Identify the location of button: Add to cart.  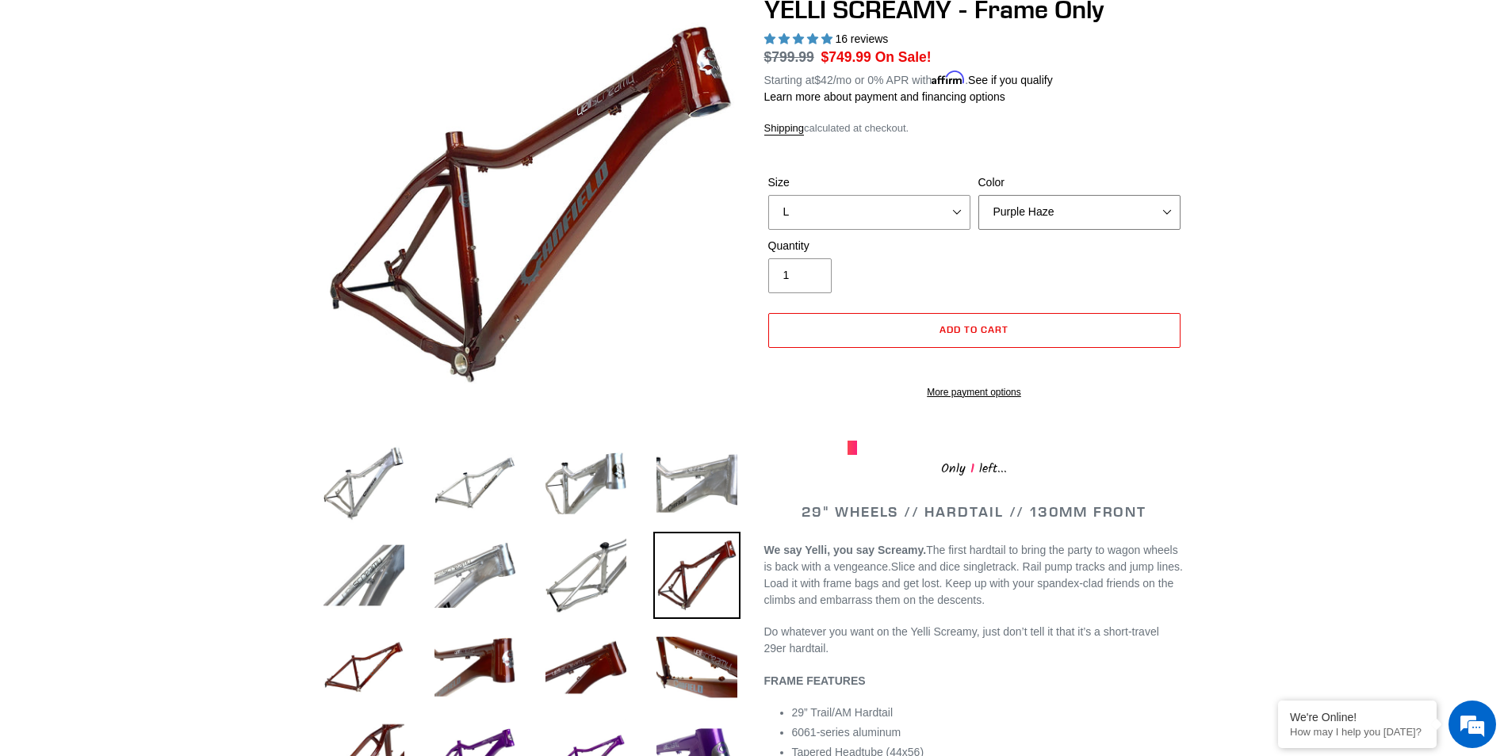
(974, 331).